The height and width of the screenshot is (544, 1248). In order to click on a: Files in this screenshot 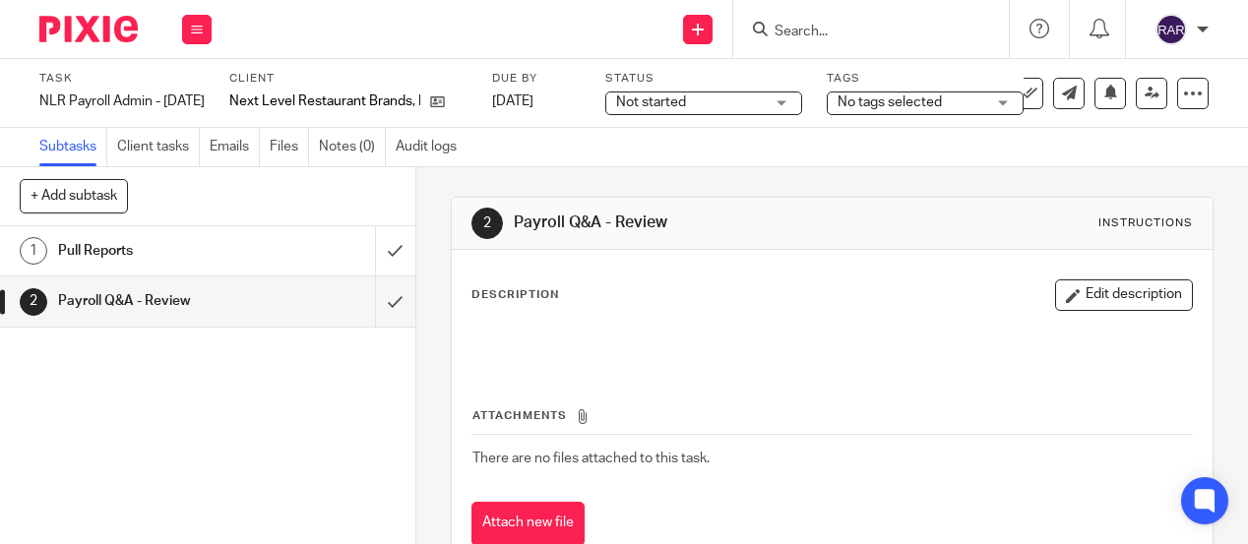, I will do `click(289, 147)`.